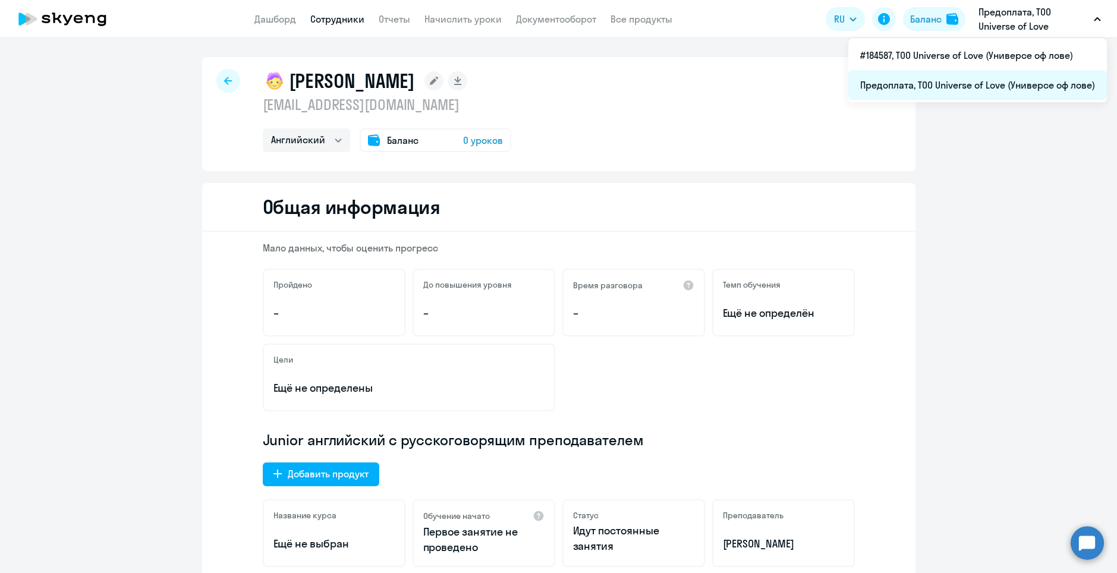 The image size is (1117, 573). Describe the element at coordinates (751, 285) in the screenshot. I see `h5: Темп обучения` at that location.